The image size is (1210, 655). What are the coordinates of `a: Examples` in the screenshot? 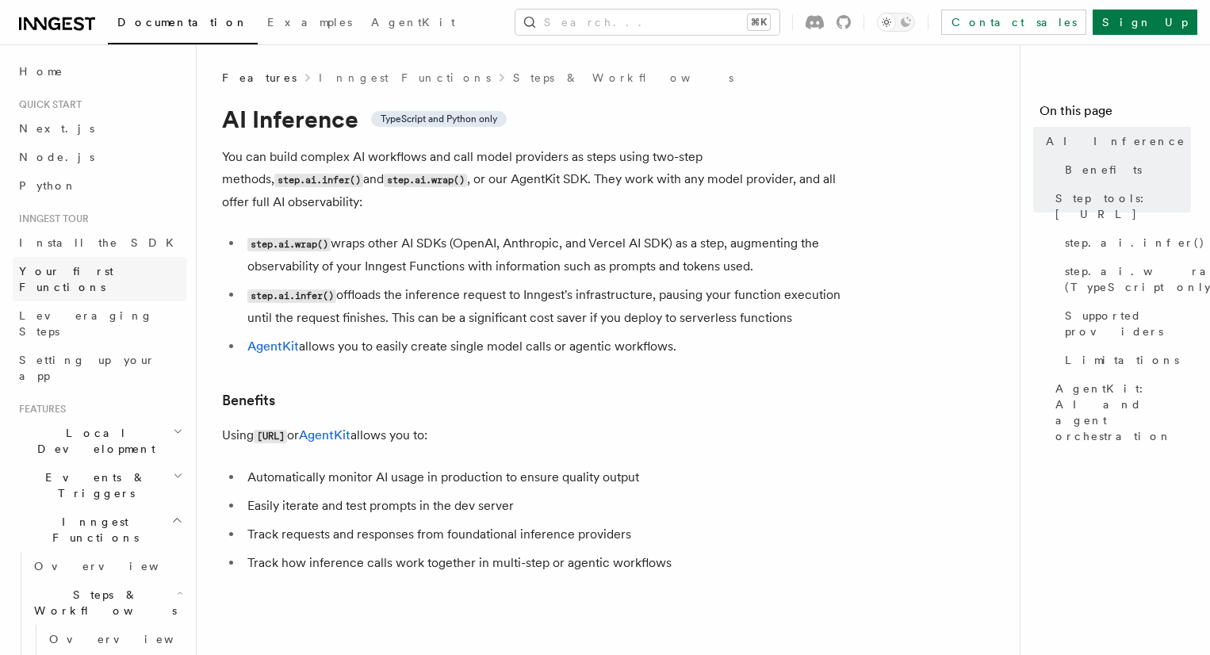 It's located at (309, 24).